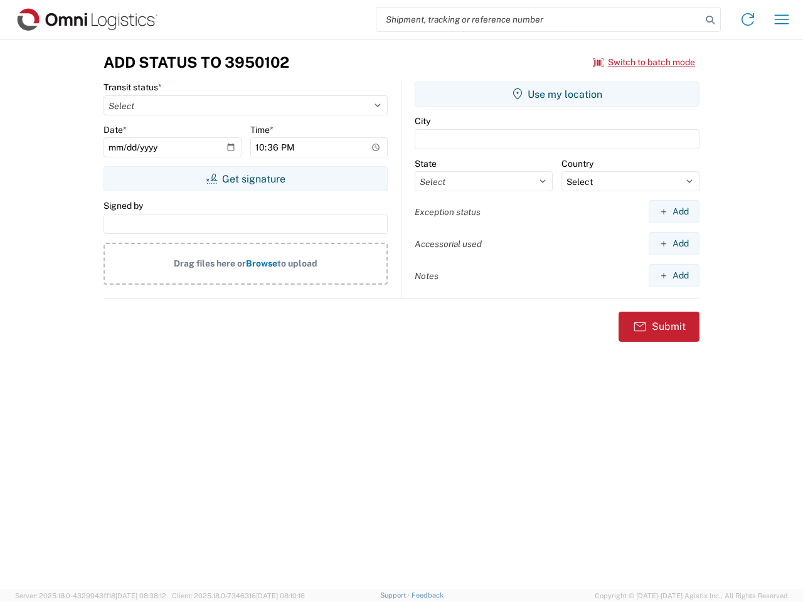 The height and width of the screenshot is (602, 803). Describe the element at coordinates (238, 596) in the screenshot. I see `span: Client: 2025.18.0-7346316` at that location.